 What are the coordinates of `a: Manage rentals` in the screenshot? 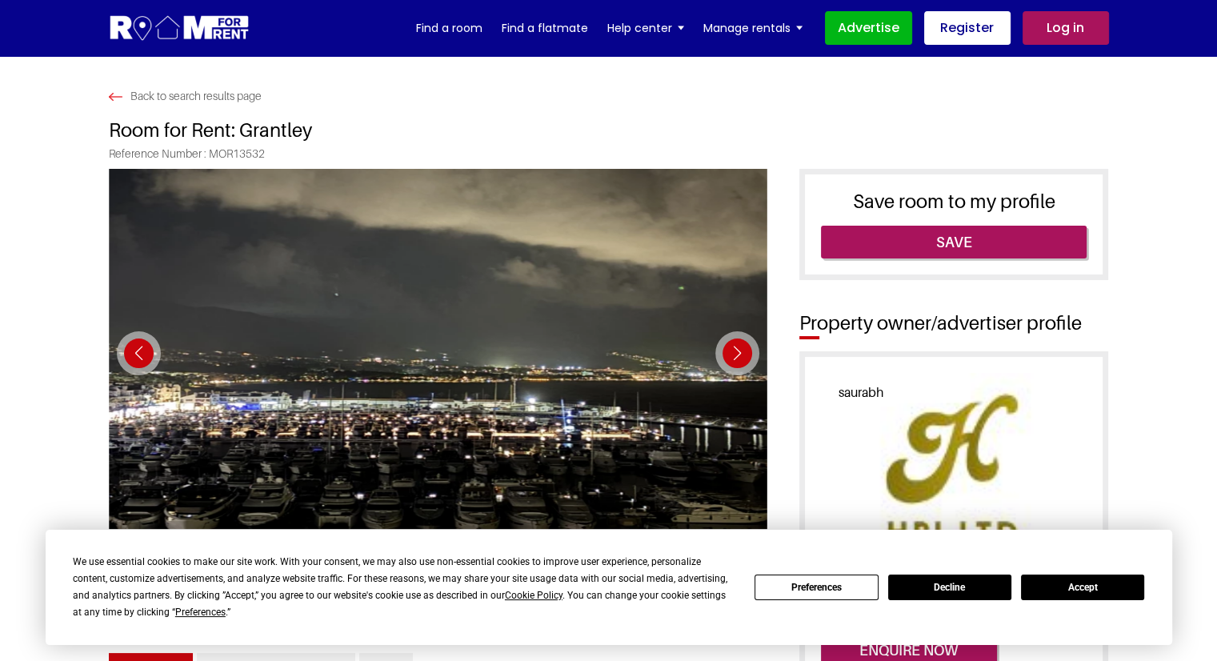 It's located at (753, 28).